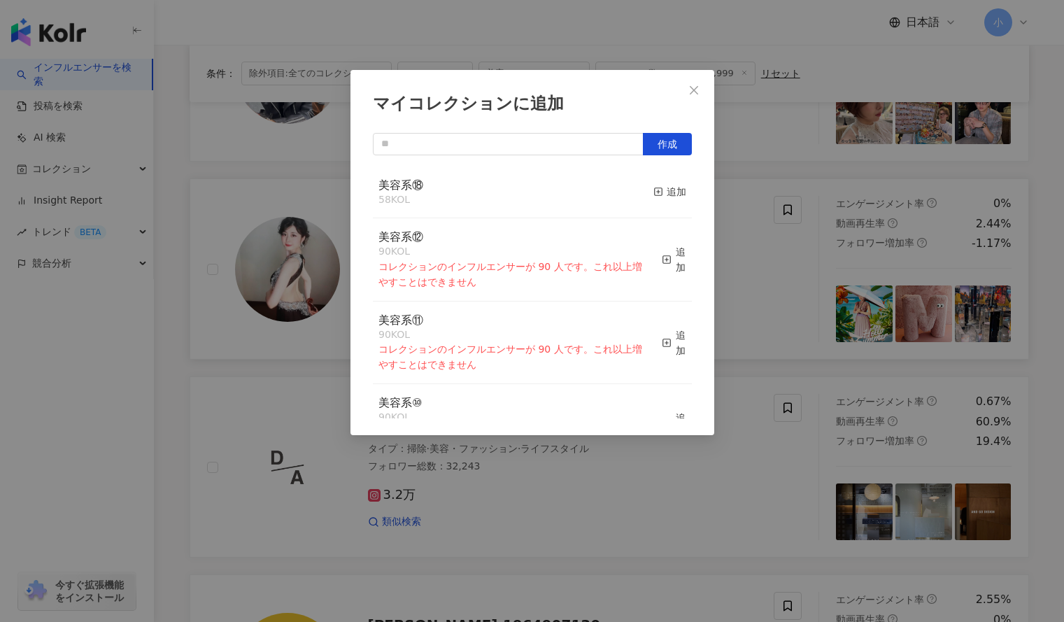 The image size is (1064, 622). What do you see at coordinates (401, 185) in the screenshot?
I see `a: 美容系⑱` at bounding box center [401, 185].